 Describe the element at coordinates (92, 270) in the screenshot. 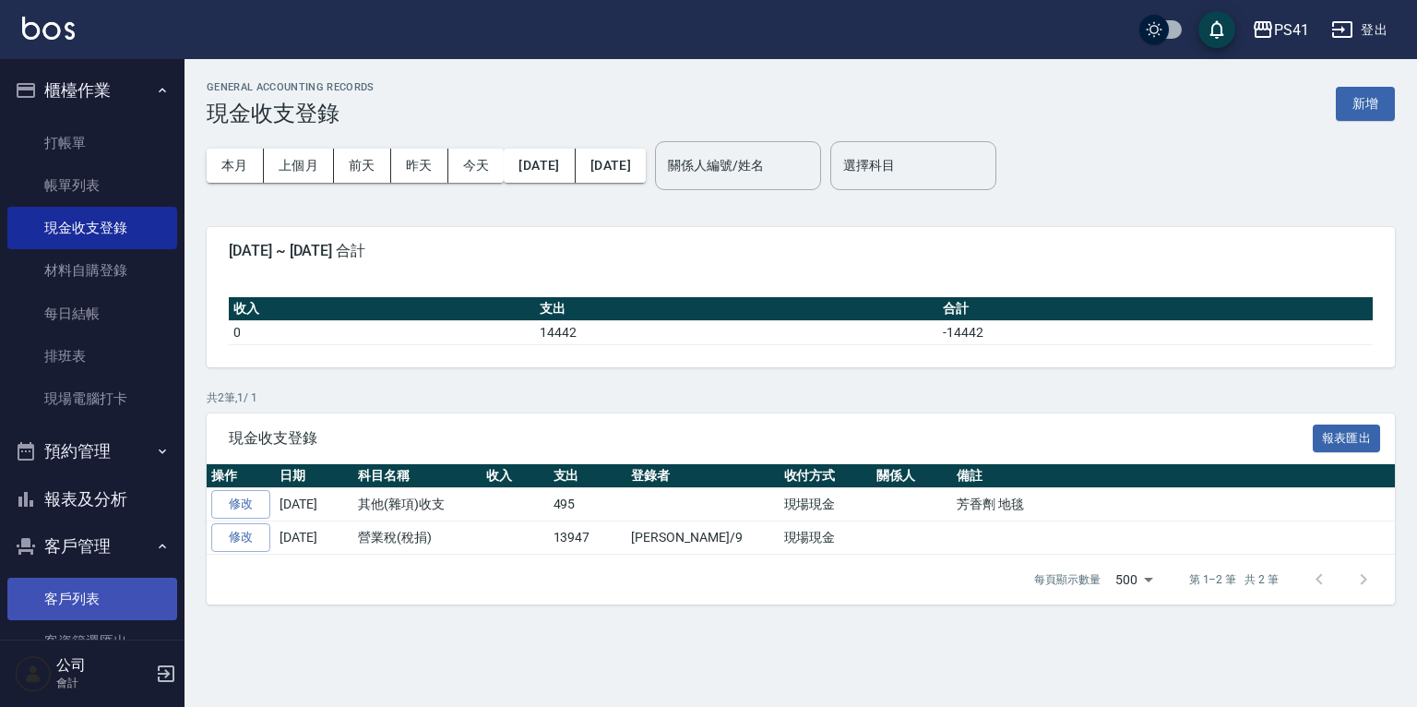

I see `a: 材料自購登錄` at that location.